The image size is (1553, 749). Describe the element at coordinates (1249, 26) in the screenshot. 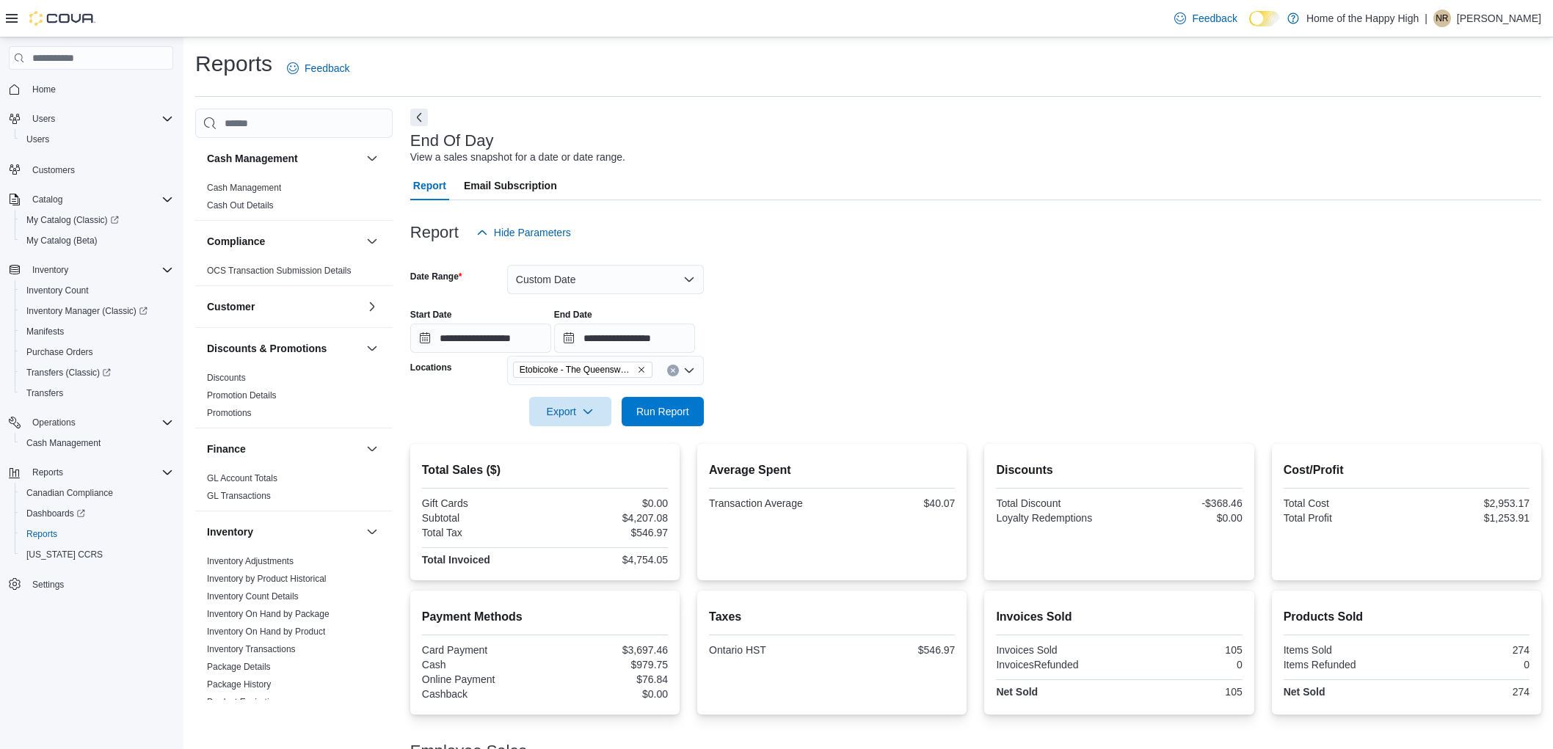

I see `span: Dark Mode` at that location.